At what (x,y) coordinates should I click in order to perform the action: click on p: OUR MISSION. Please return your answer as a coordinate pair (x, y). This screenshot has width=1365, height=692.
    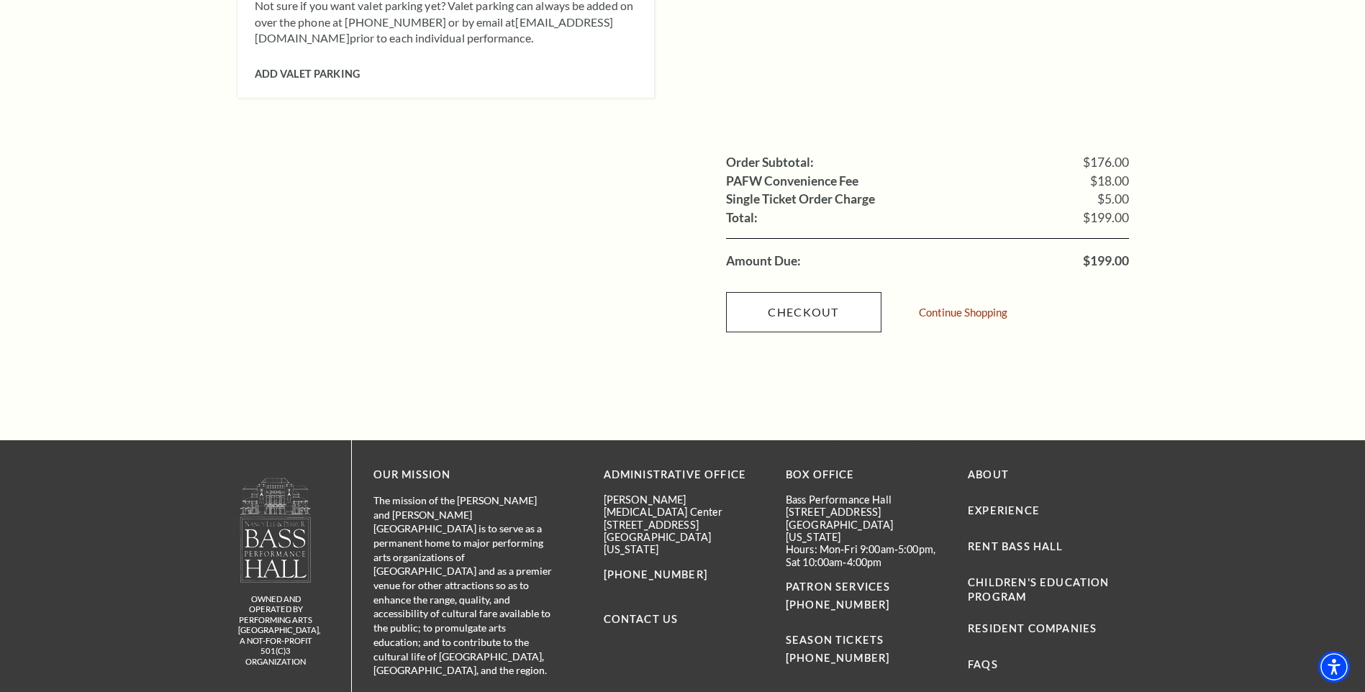
    Looking at the image, I should click on (463, 475).